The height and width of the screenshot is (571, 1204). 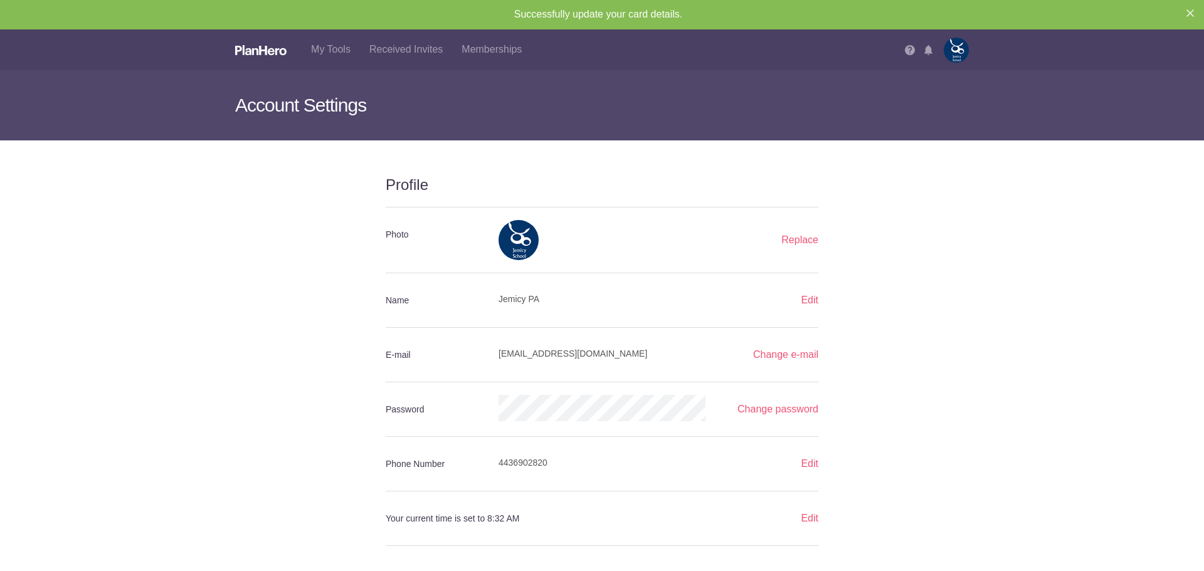 I want to click on h4: Password, so click(x=433, y=410).